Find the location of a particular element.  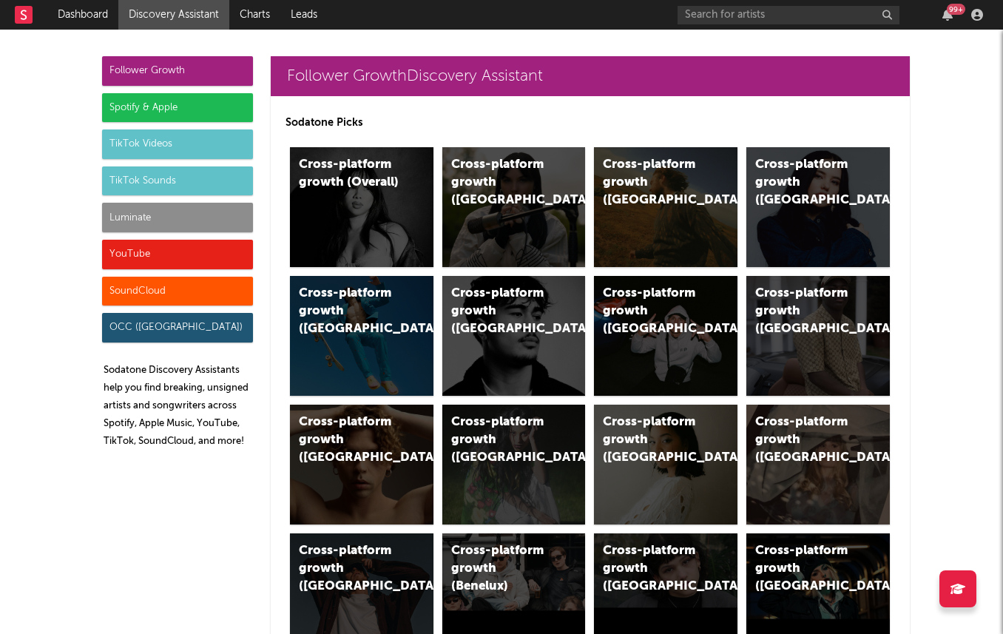

div: Spotify & Apple is located at coordinates (178, 108).